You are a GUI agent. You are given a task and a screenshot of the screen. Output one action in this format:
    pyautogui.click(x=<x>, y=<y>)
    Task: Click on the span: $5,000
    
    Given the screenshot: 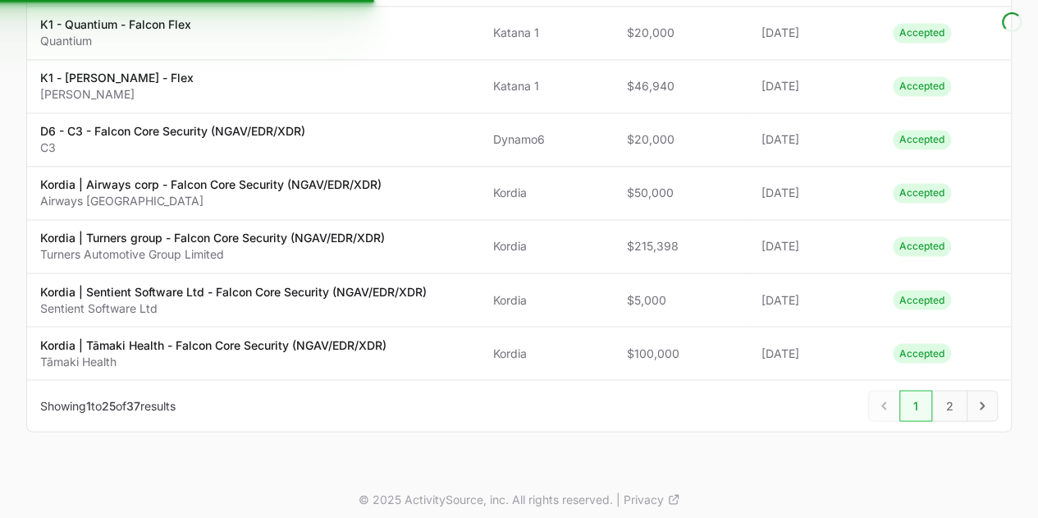 What is the action you would take?
    pyautogui.click(x=681, y=300)
    